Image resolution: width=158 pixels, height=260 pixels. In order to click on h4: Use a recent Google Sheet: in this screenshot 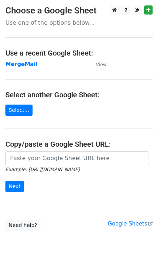, I will do `click(79, 53)`.